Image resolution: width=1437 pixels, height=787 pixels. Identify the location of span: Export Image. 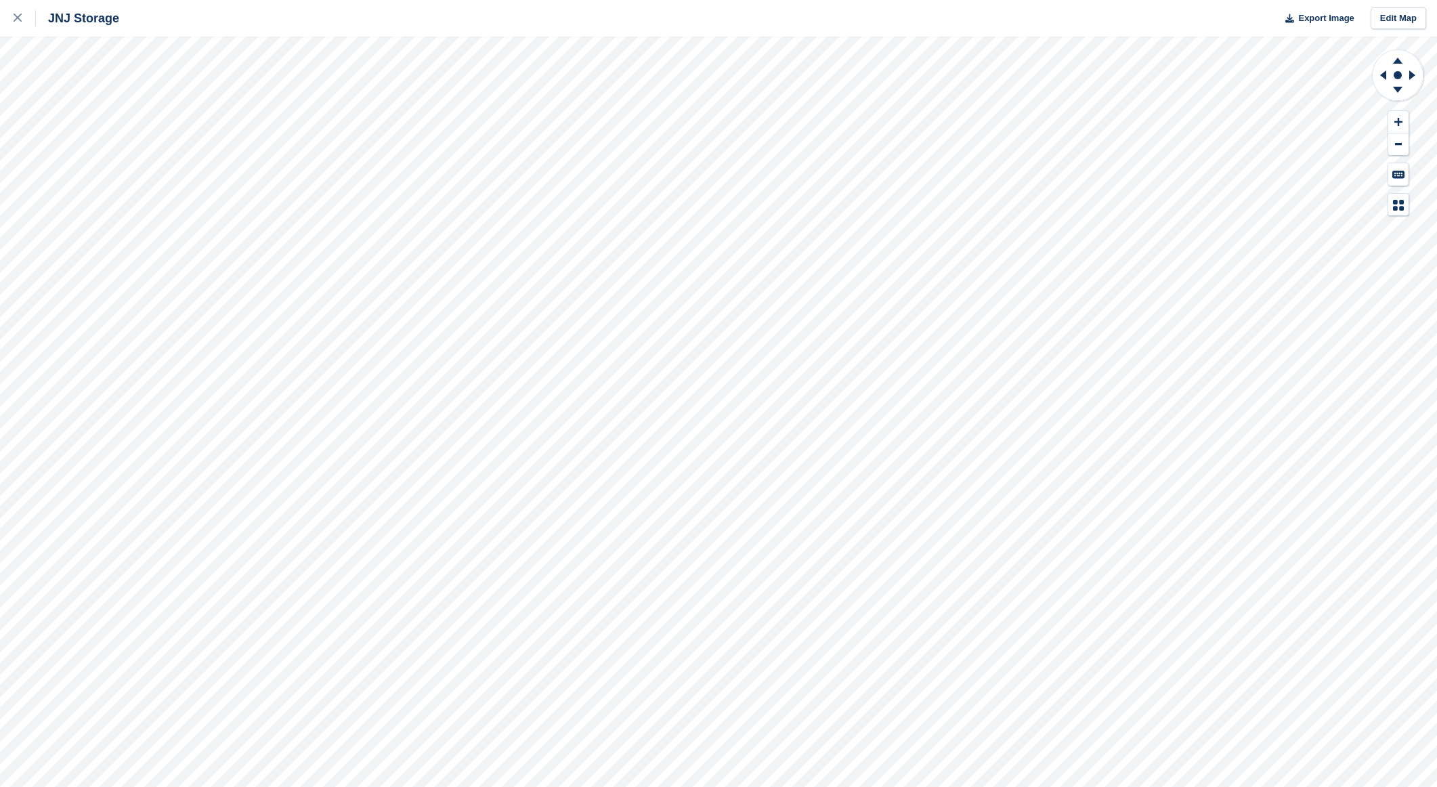
(1326, 18).